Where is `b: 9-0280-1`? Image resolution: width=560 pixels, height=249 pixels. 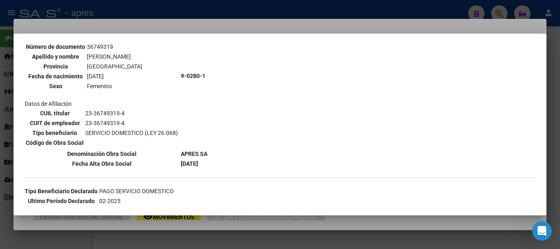 b: 9-0280-1 is located at coordinates (193, 76).